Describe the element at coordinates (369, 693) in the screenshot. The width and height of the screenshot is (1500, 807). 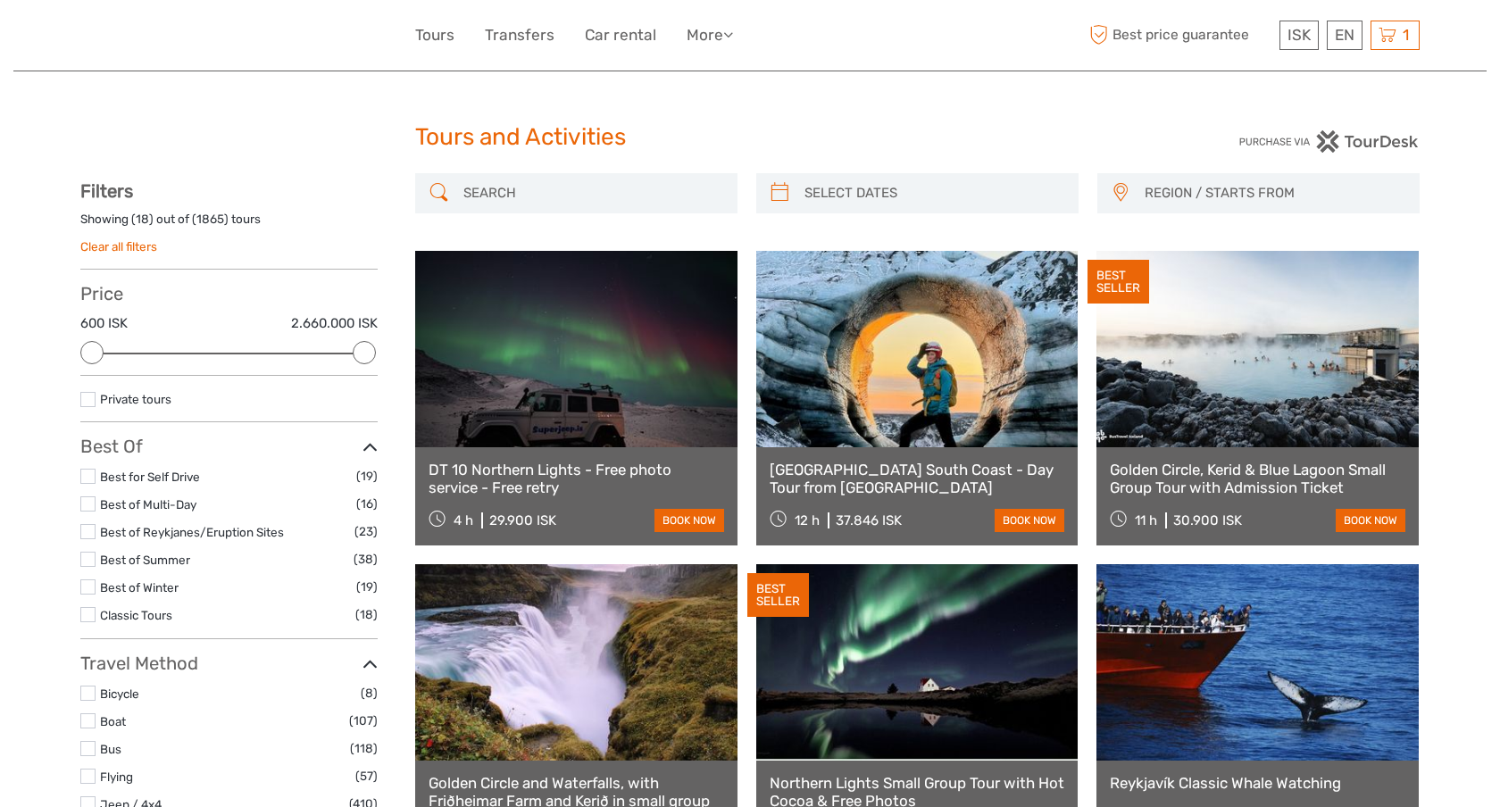
I see `span: (8)` at that location.